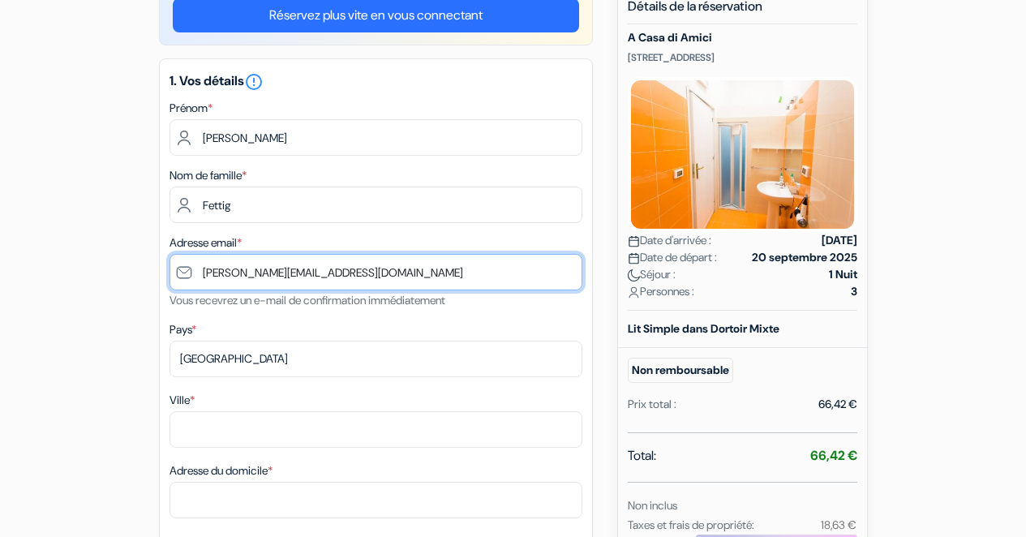  Describe the element at coordinates (641, 456) in the screenshot. I see `span: Total:` at that location.